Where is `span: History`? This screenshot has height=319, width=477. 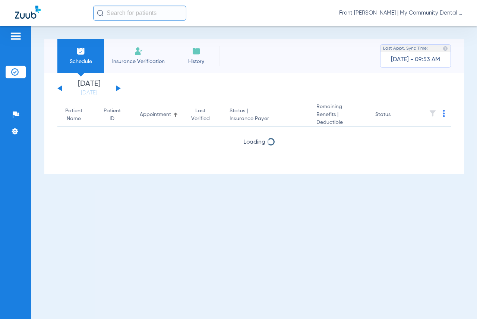
span: History is located at coordinates (196, 61).